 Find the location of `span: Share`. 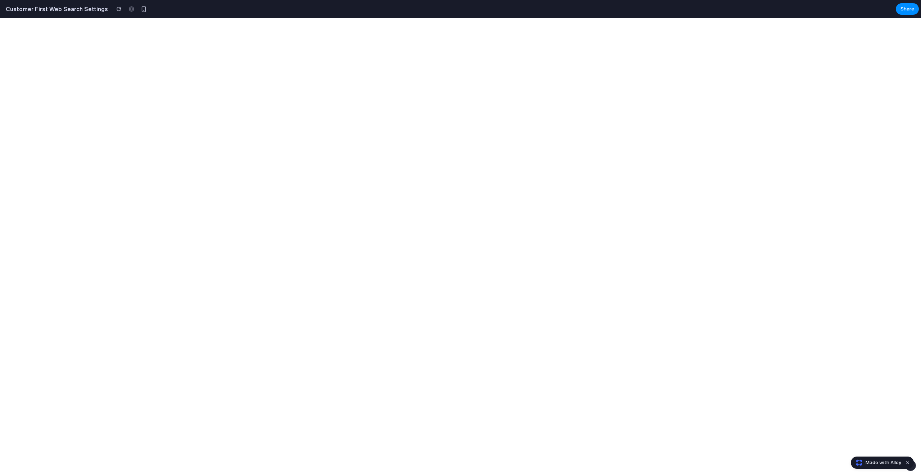

span: Share is located at coordinates (908, 9).